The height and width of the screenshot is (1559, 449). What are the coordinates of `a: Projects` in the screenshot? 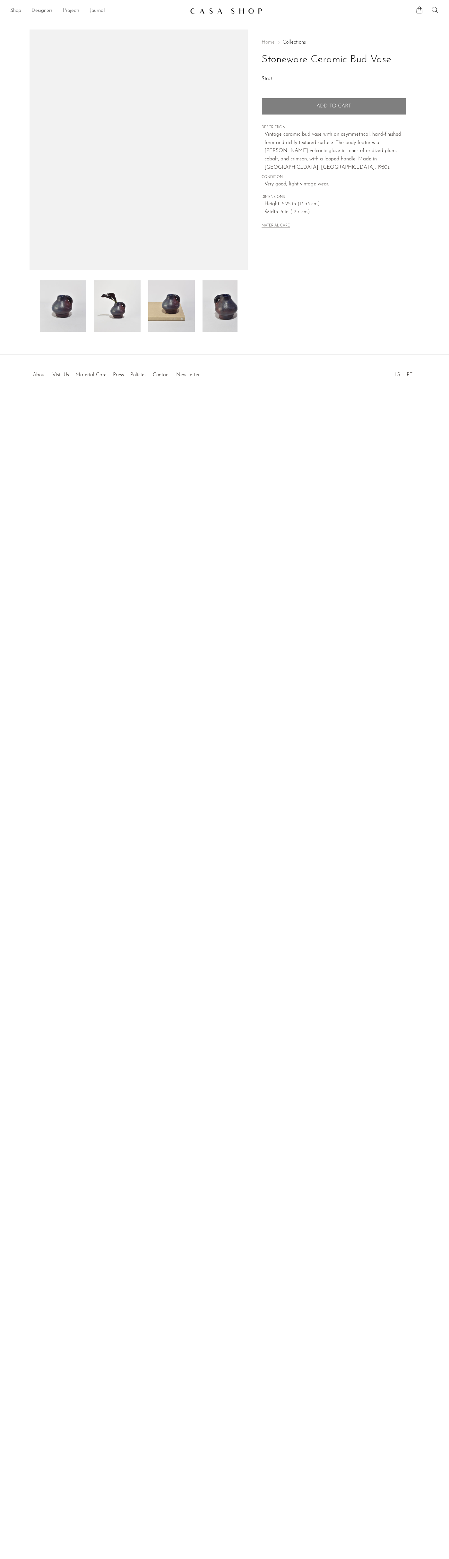 It's located at (71, 11).